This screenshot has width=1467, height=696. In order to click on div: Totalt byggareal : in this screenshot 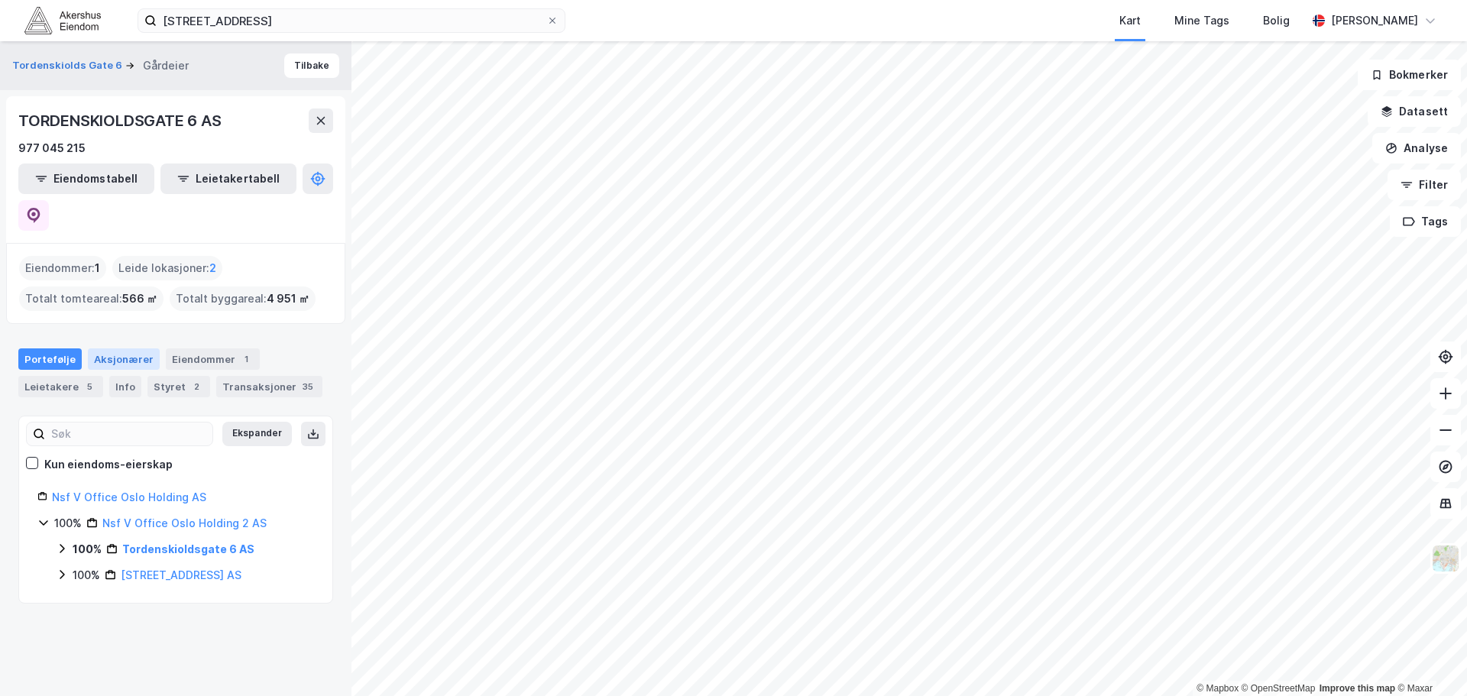, I will do `click(242, 299)`.